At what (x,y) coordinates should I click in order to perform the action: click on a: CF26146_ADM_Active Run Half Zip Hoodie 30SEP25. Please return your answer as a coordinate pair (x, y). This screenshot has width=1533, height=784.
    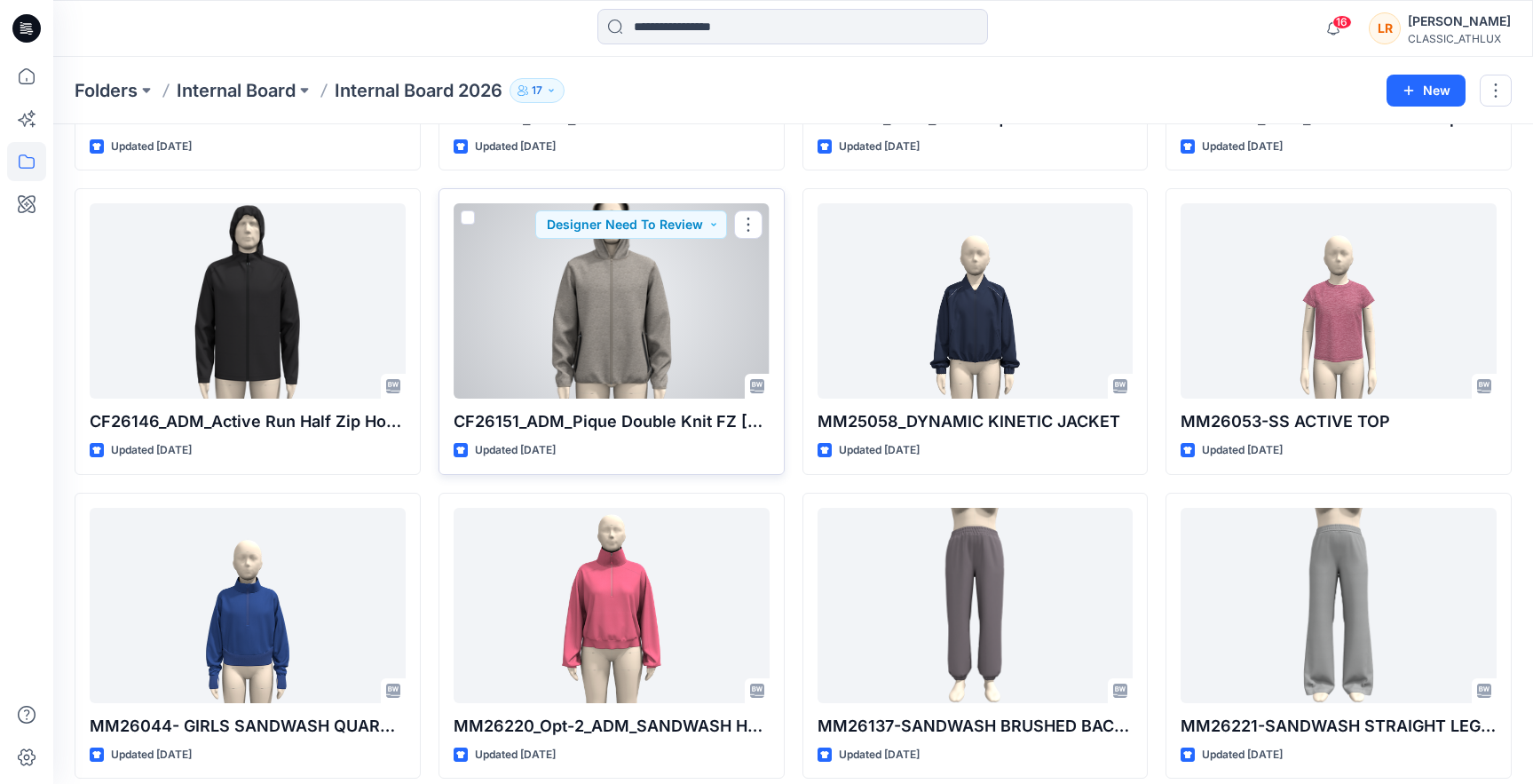
    Looking at the image, I should click on (248, 301).